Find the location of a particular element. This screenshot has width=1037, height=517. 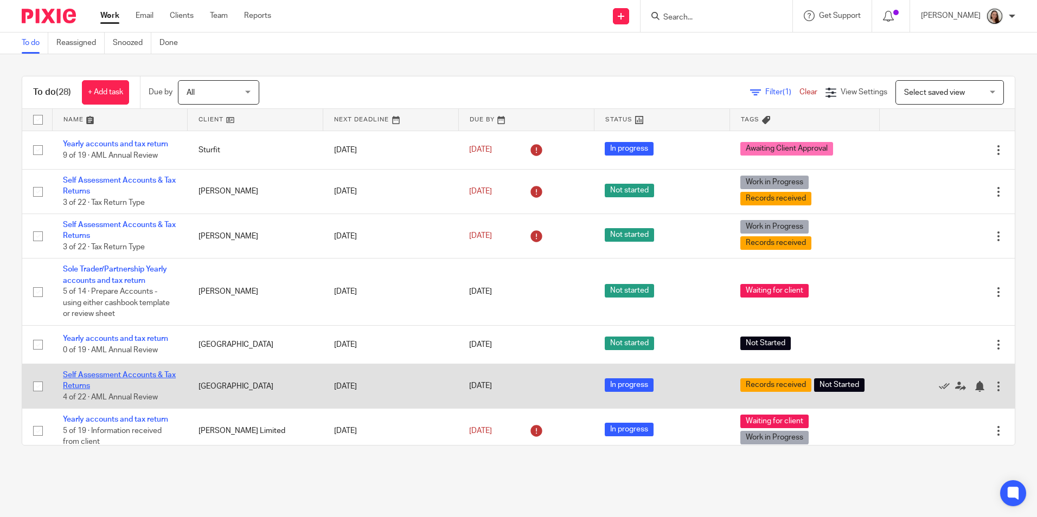

img: Pixie is located at coordinates (49, 16).